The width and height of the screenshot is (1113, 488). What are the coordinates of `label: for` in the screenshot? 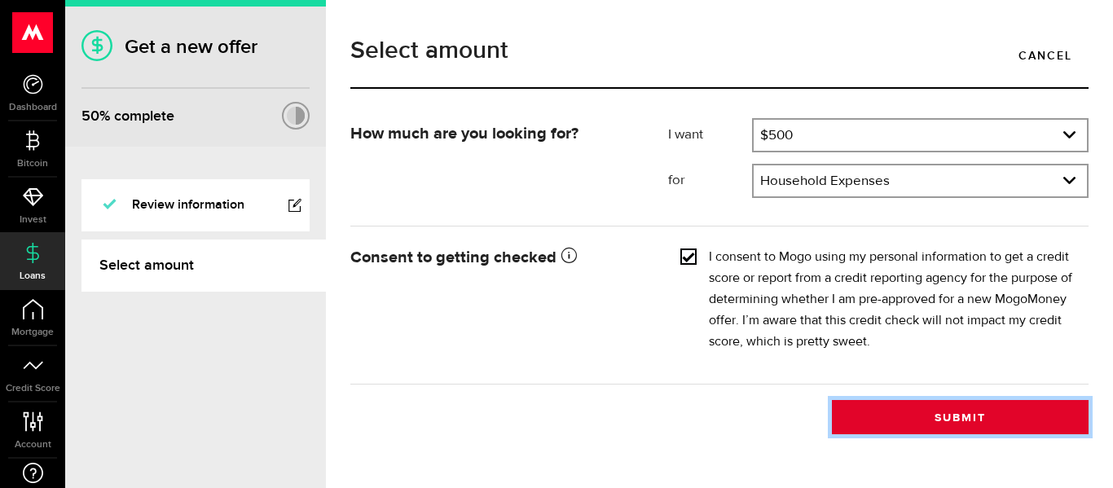 It's located at (709, 181).